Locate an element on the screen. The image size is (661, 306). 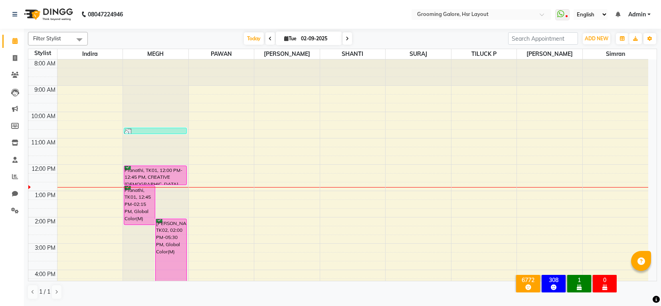
div: 6772 is located at coordinates (528, 280).